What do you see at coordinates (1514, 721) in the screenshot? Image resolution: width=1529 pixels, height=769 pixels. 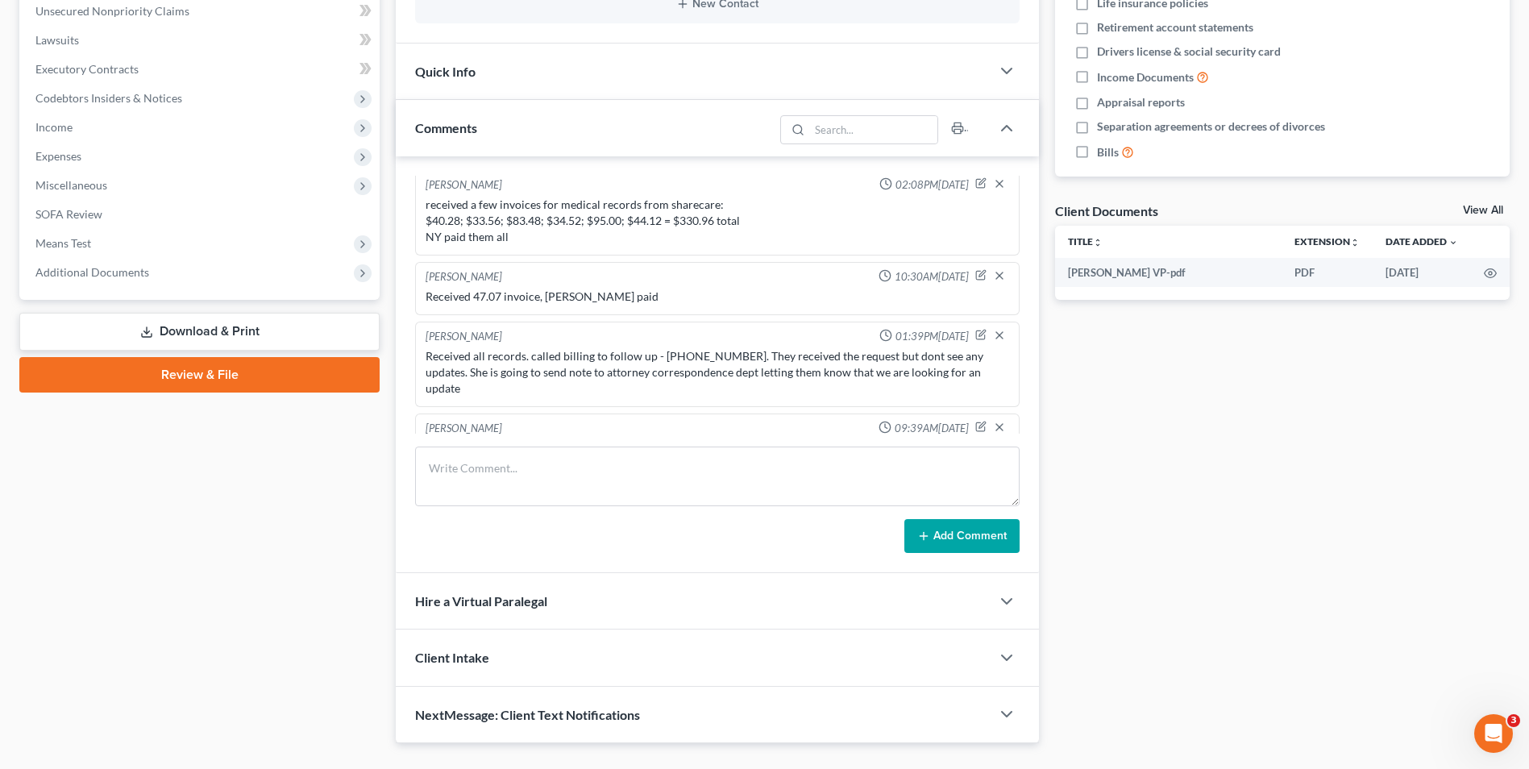 I see `span: 3` at bounding box center [1514, 721].